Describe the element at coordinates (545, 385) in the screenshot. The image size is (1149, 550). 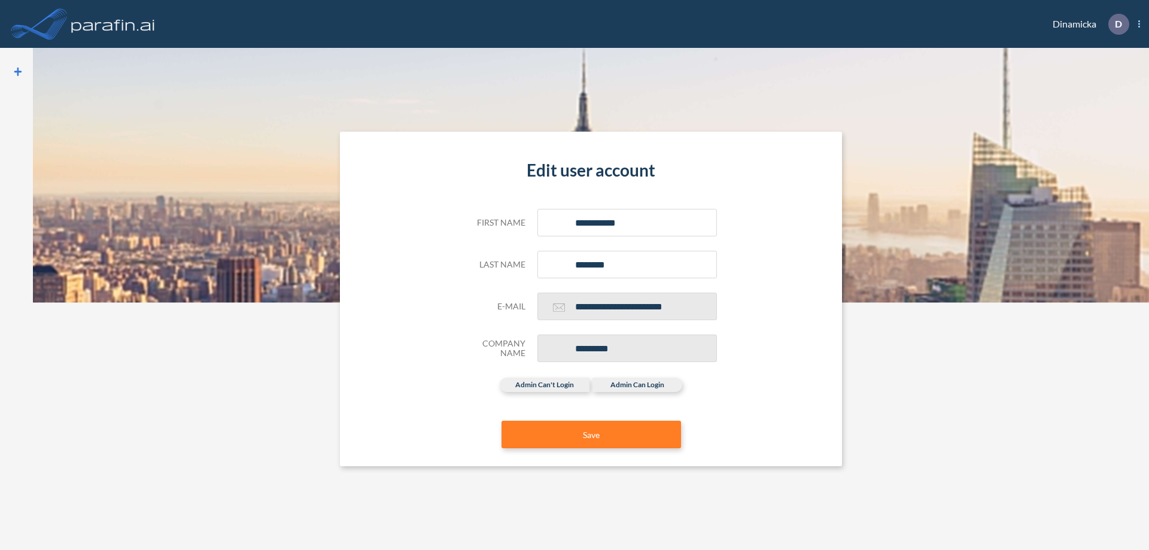
I see `label: admin can't login` at that location.